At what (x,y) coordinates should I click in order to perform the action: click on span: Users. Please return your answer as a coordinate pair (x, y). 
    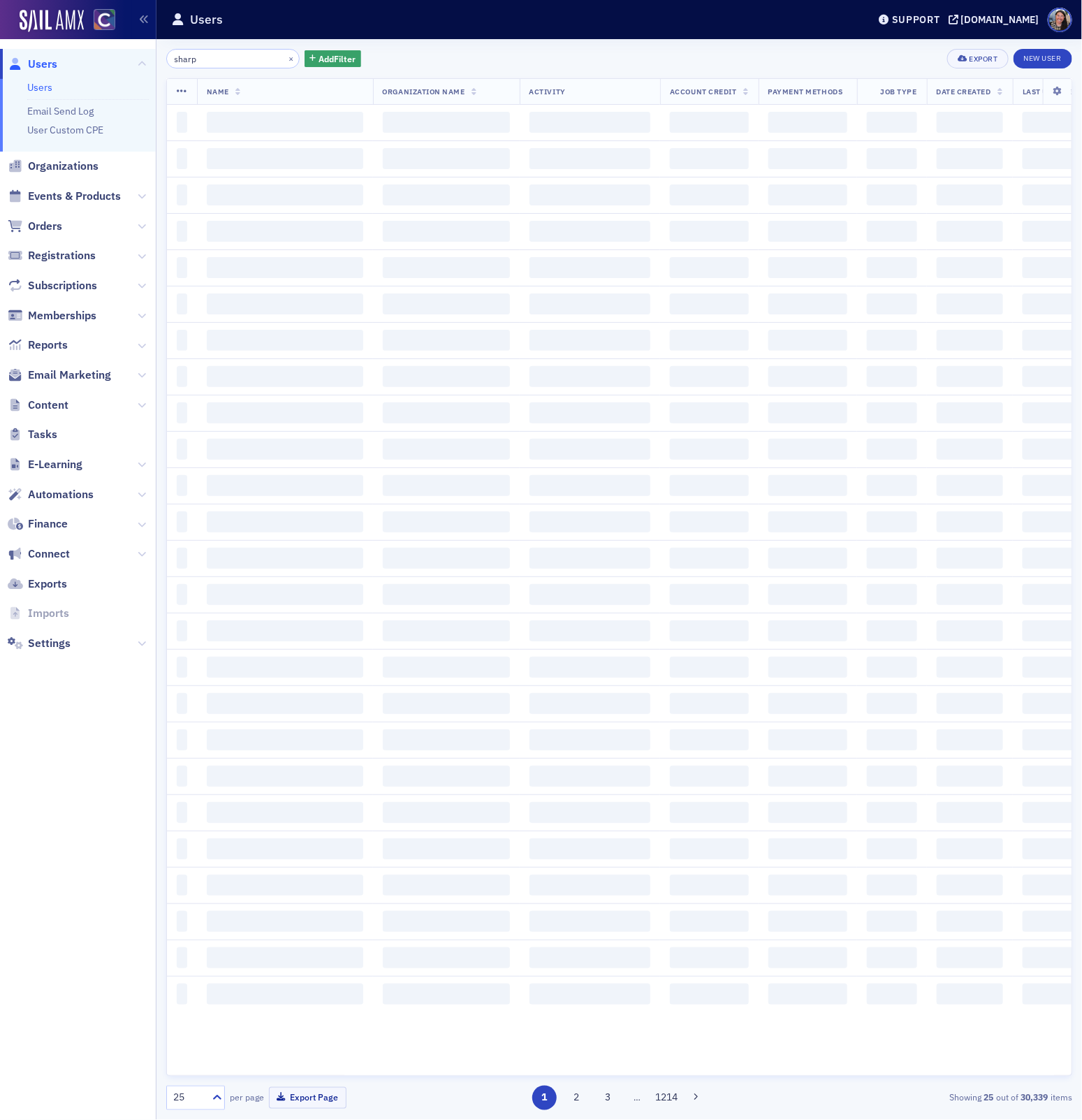
    Looking at the image, I should click on (42, 64).